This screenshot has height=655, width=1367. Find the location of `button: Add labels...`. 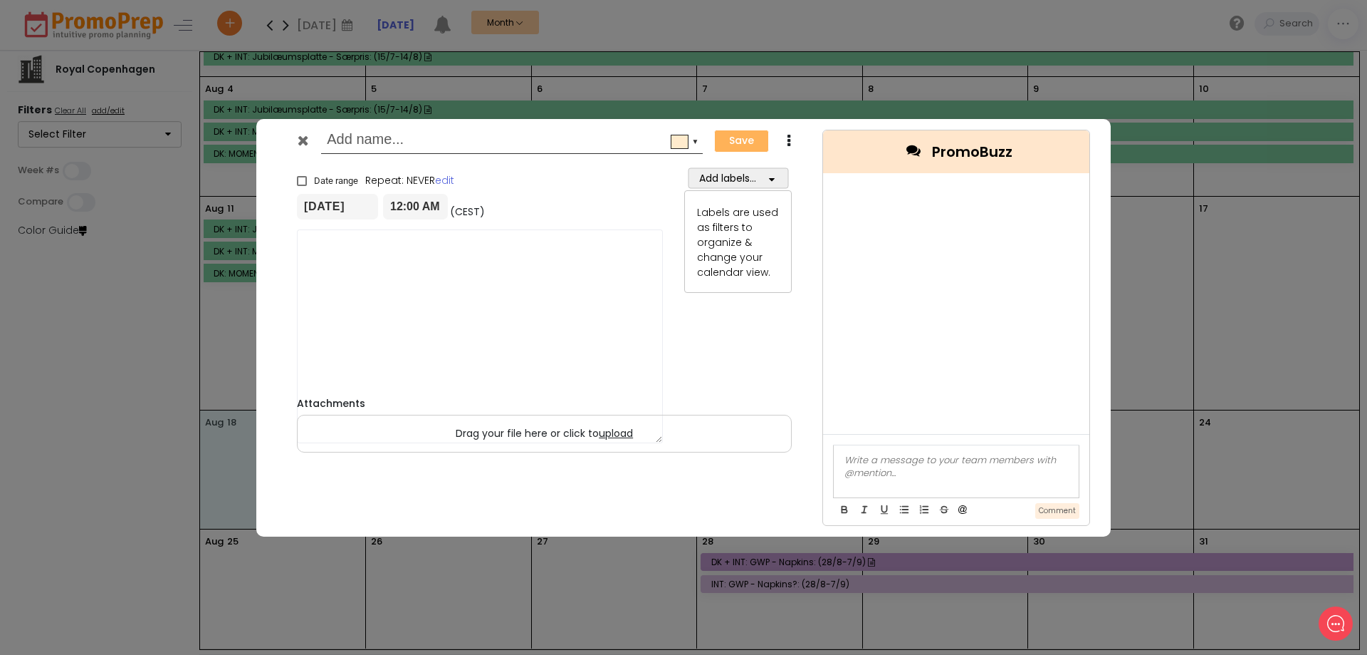

button: Add labels... is located at coordinates (738, 178).